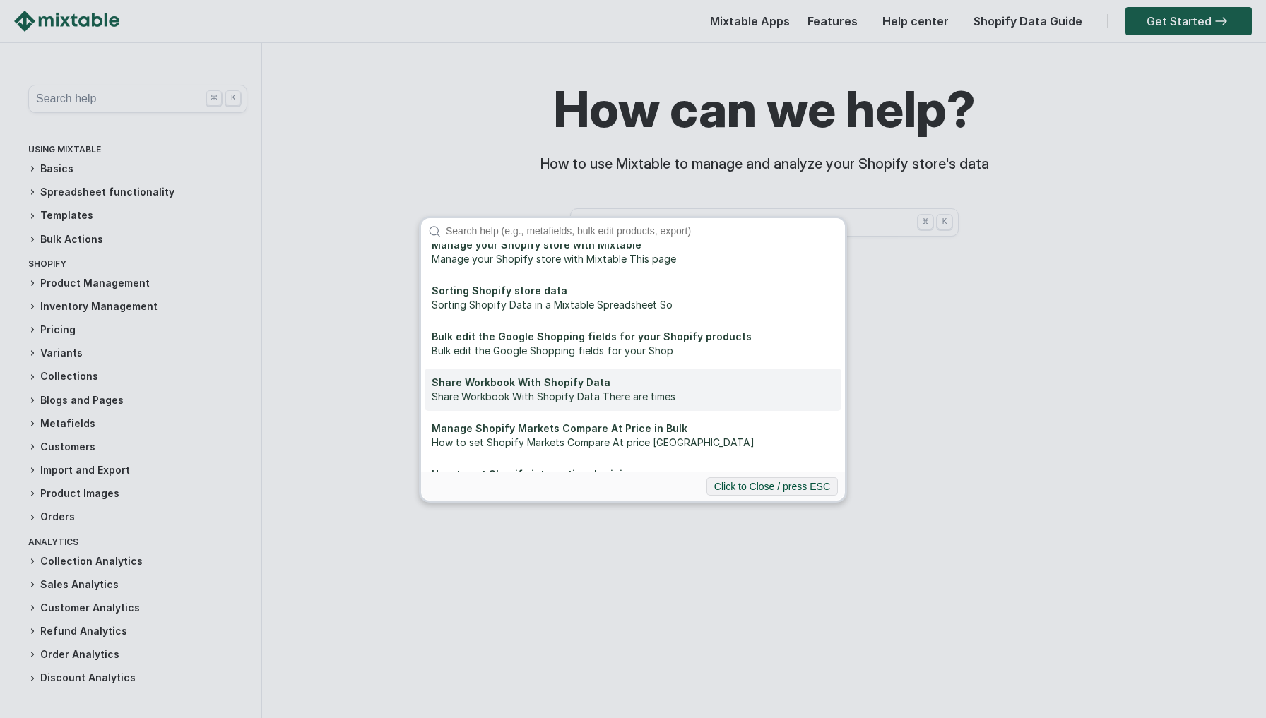 The image size is (1266, 718). I want to click on div: Bulk edit the Google Shopping fields for your Shopify products, so click(633, 337).